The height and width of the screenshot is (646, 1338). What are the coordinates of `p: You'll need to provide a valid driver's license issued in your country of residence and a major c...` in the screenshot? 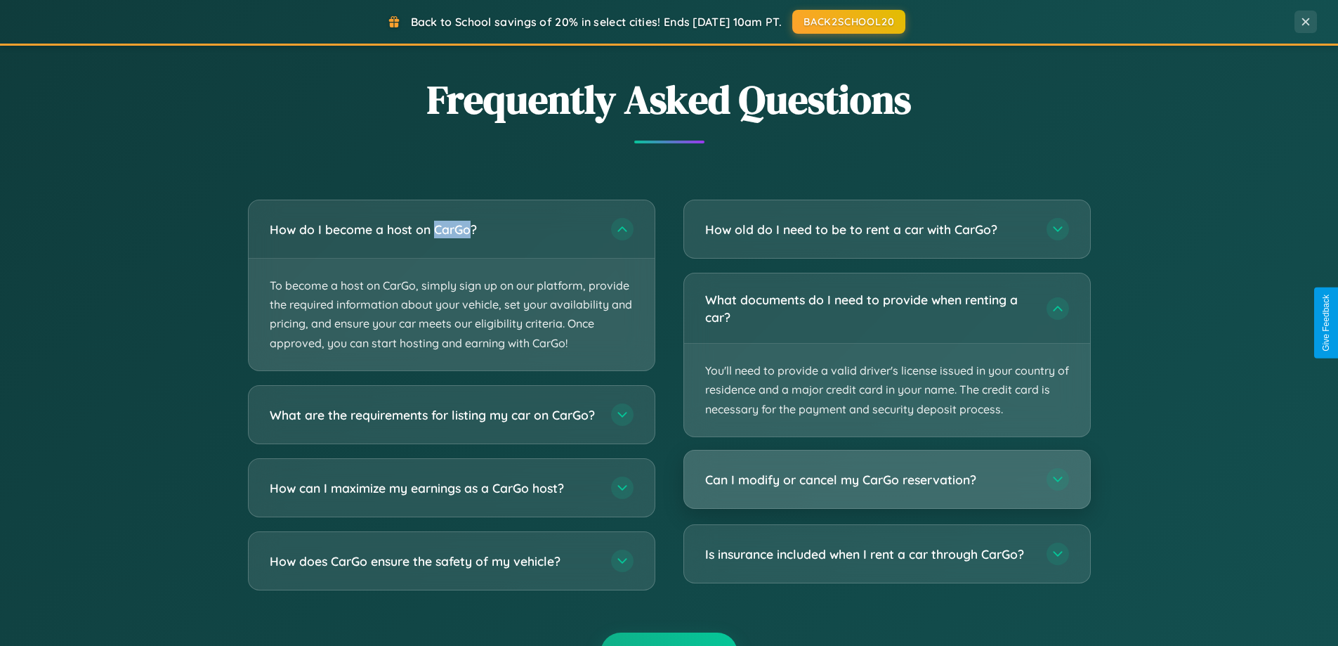 It's located at (887, 390).